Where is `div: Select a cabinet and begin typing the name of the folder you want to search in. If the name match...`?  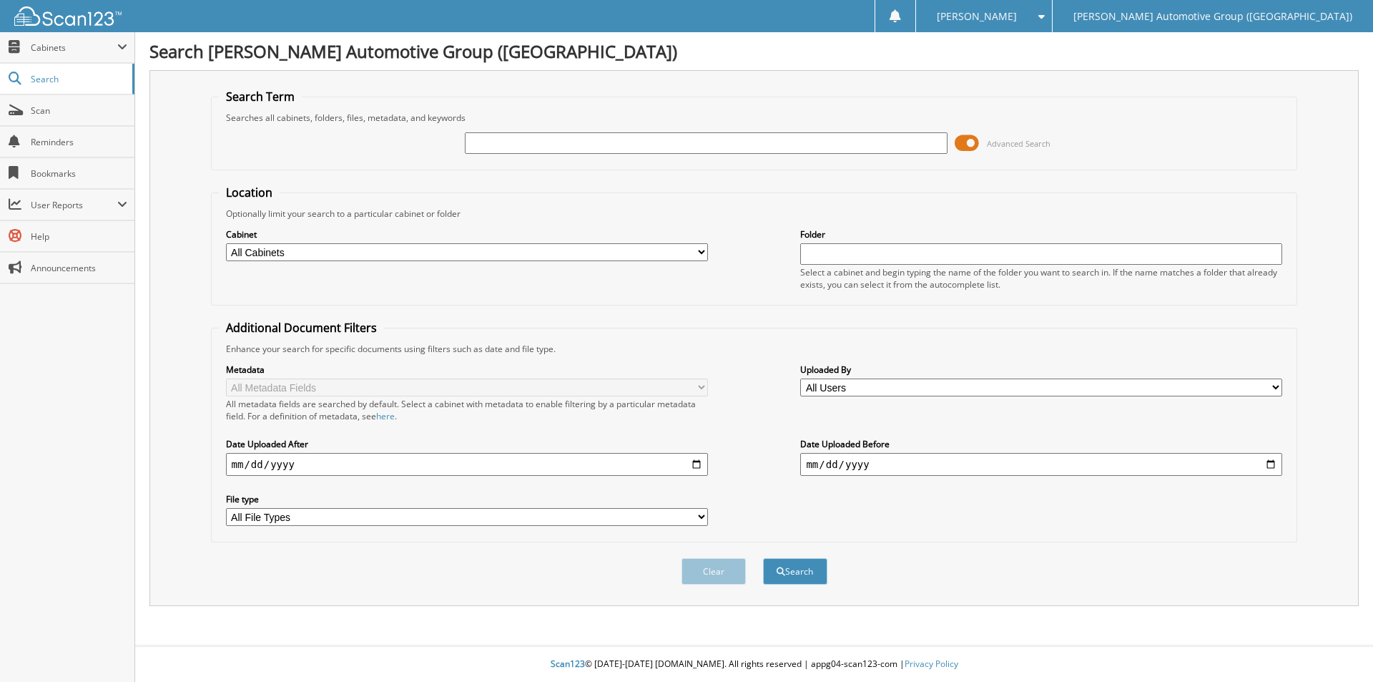 div: Select a cabinet and begin typing the name of the folder you want to search in. If the name match... is located at coordinates (1041, 278).